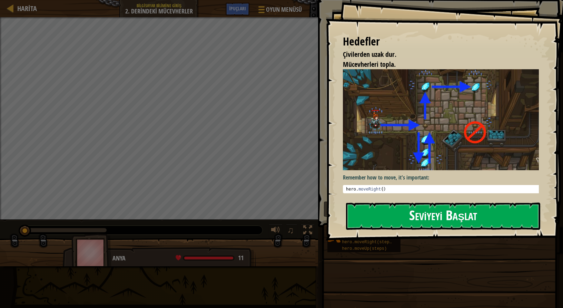 The width and height of the screenshot is (563, 308). I want to click on span: hero.moveRight(steps), so click(368, 242).